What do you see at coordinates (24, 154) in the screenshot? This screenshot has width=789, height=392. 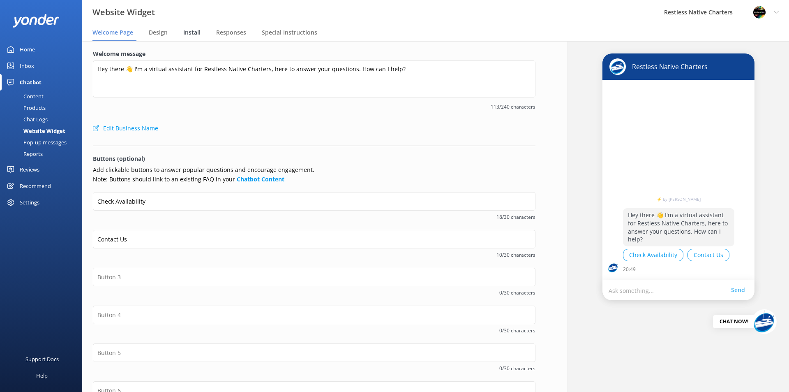 I see `div: Reports` at bounding box center [24, 154].